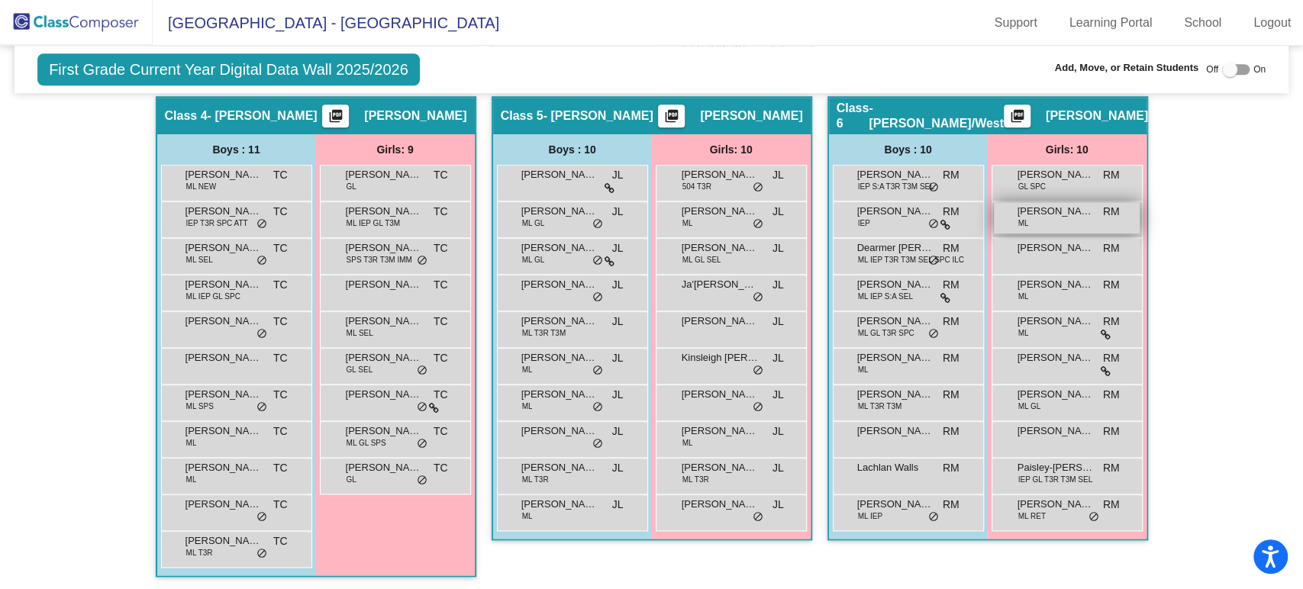 This screenshot has width=1303, height=589. What do you see at coordinates (896, 186) in the screenshot?
I see `span: IEP S:A T3R T3M SEL` at bounding box center [896, 186].